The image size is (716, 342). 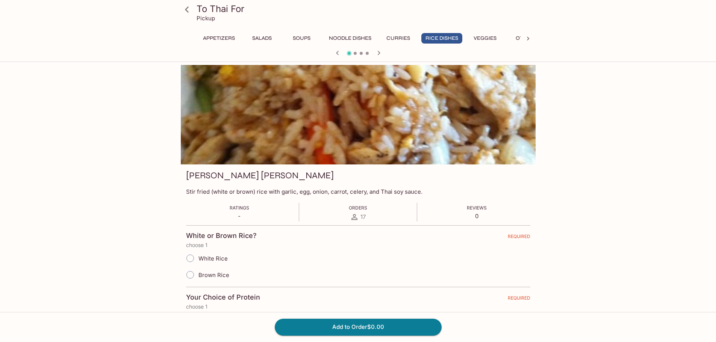 What do you see at coordinates (302, 38) in the screenshot?
I see `button: Soups` at bounding box center [302, 38].